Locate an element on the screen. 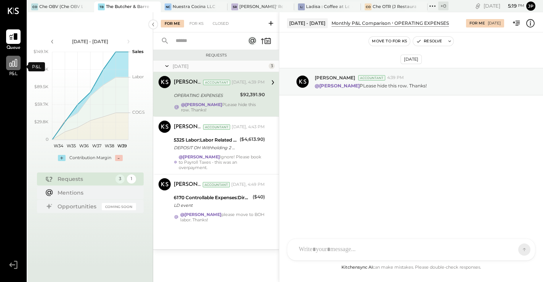  div: DEPOSIT OH Withholding 2 Qtr is located at coordinates (205, 148).